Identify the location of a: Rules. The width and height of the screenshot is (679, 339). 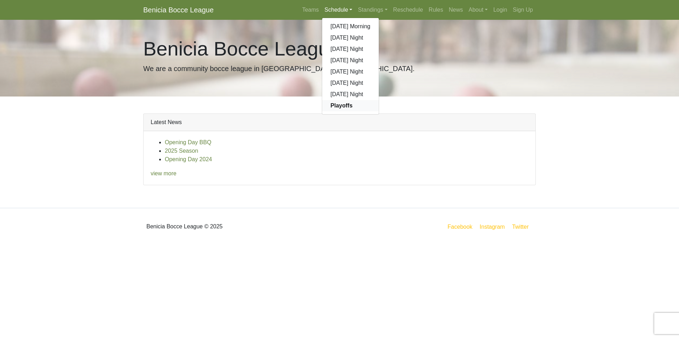
(436, 10).